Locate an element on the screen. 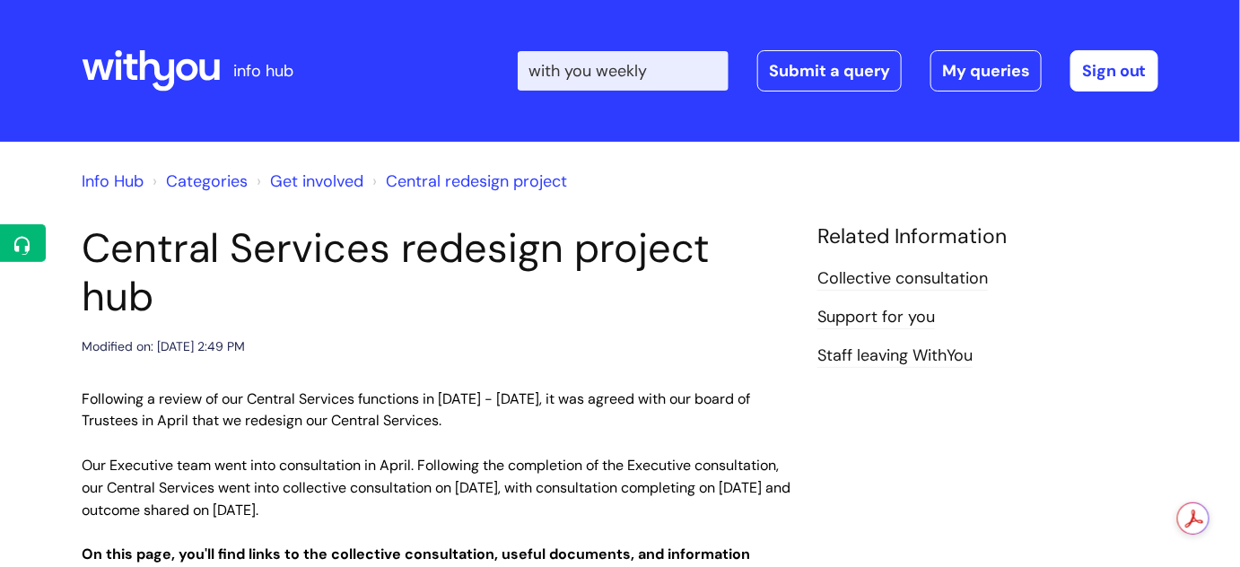  a: Info Hub is located at coordinates (112, 181).